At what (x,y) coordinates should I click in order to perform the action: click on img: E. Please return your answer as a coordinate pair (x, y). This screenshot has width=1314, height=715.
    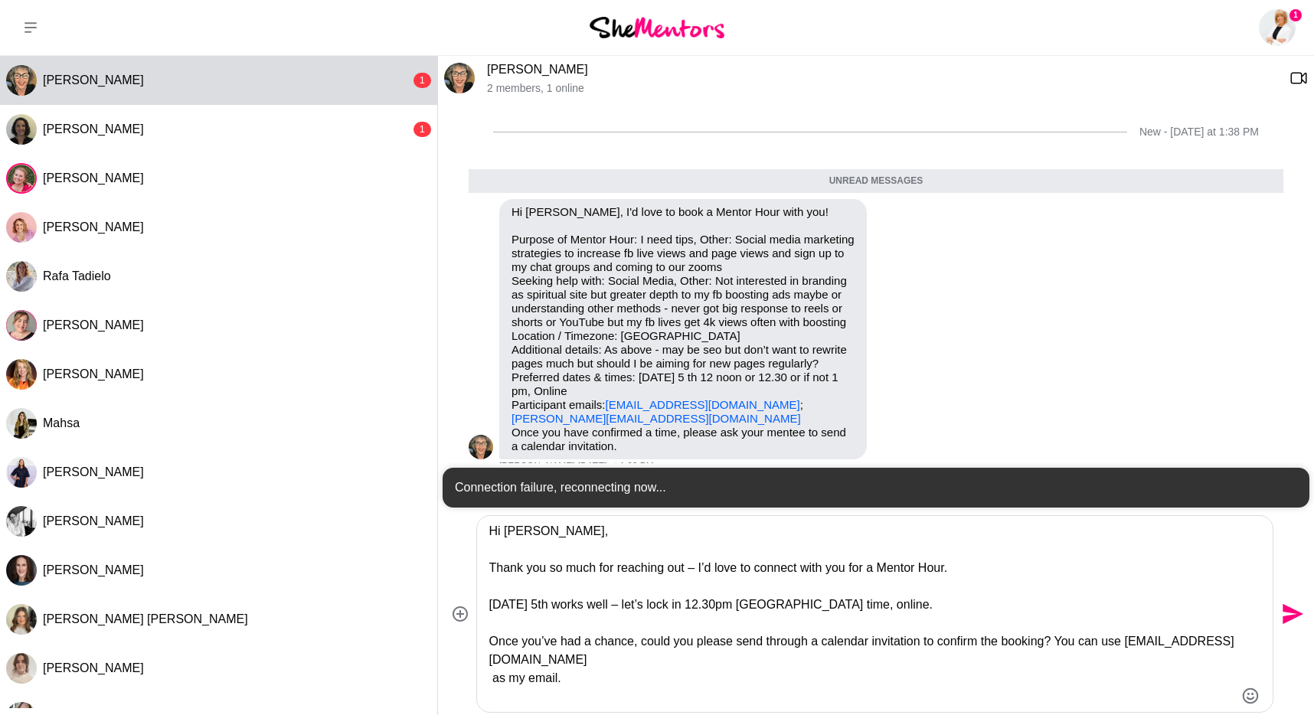
    Looking at the image, I should click on (21, 669).